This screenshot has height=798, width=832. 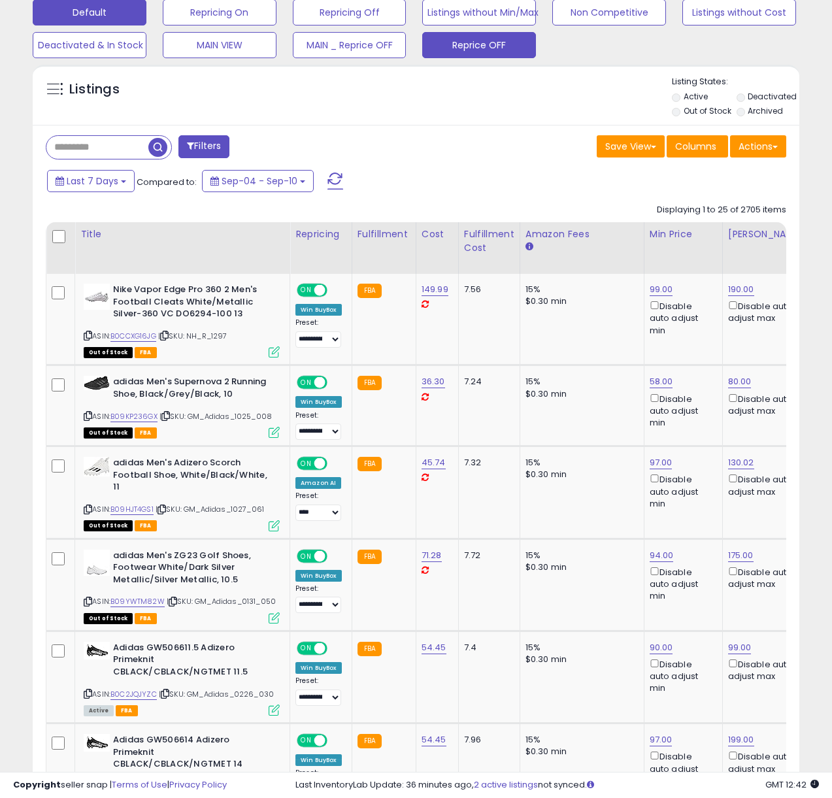 What do you see at coordinates (90, 45) in the screenshot?
I see `button: Deactivated & In Stock` at bounding box center [90, 45].